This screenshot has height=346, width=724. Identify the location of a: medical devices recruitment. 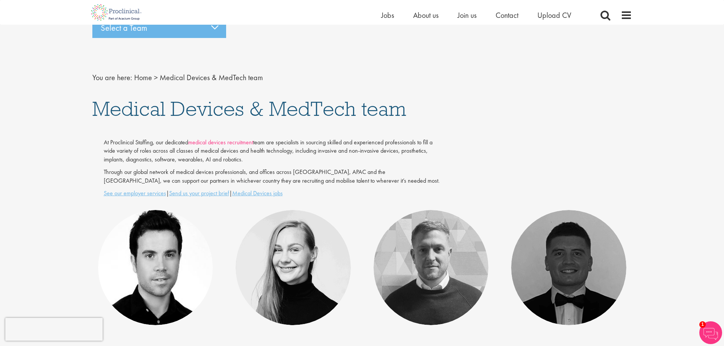
(221, 142).